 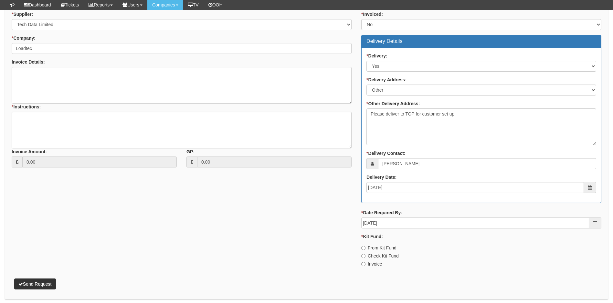 I want to click on label: GP:, so click(x=190, y=152).